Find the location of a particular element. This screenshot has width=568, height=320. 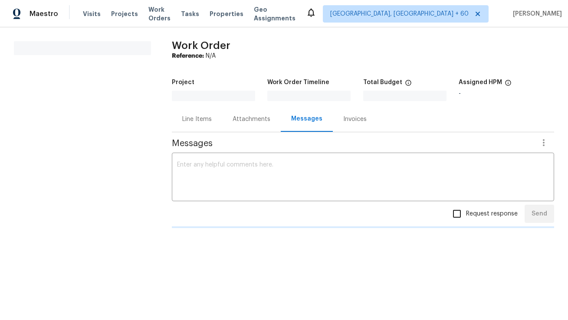

span: Maestro is located at coordinates (44, 14).